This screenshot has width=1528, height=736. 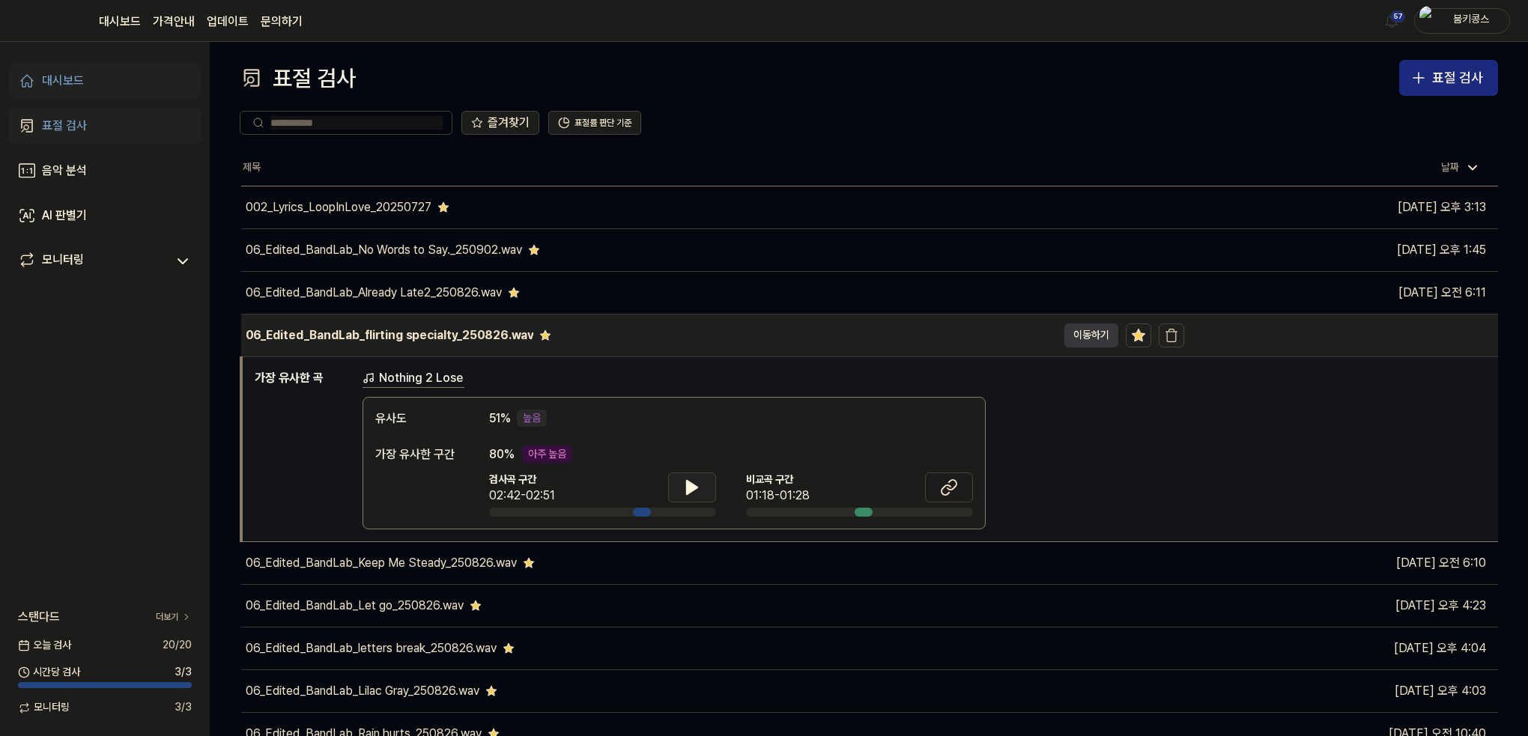 What do you see at coordinates (177, 645) in the screenshot?
I see `span: 20 / 20` at bounding box center [177, 645].